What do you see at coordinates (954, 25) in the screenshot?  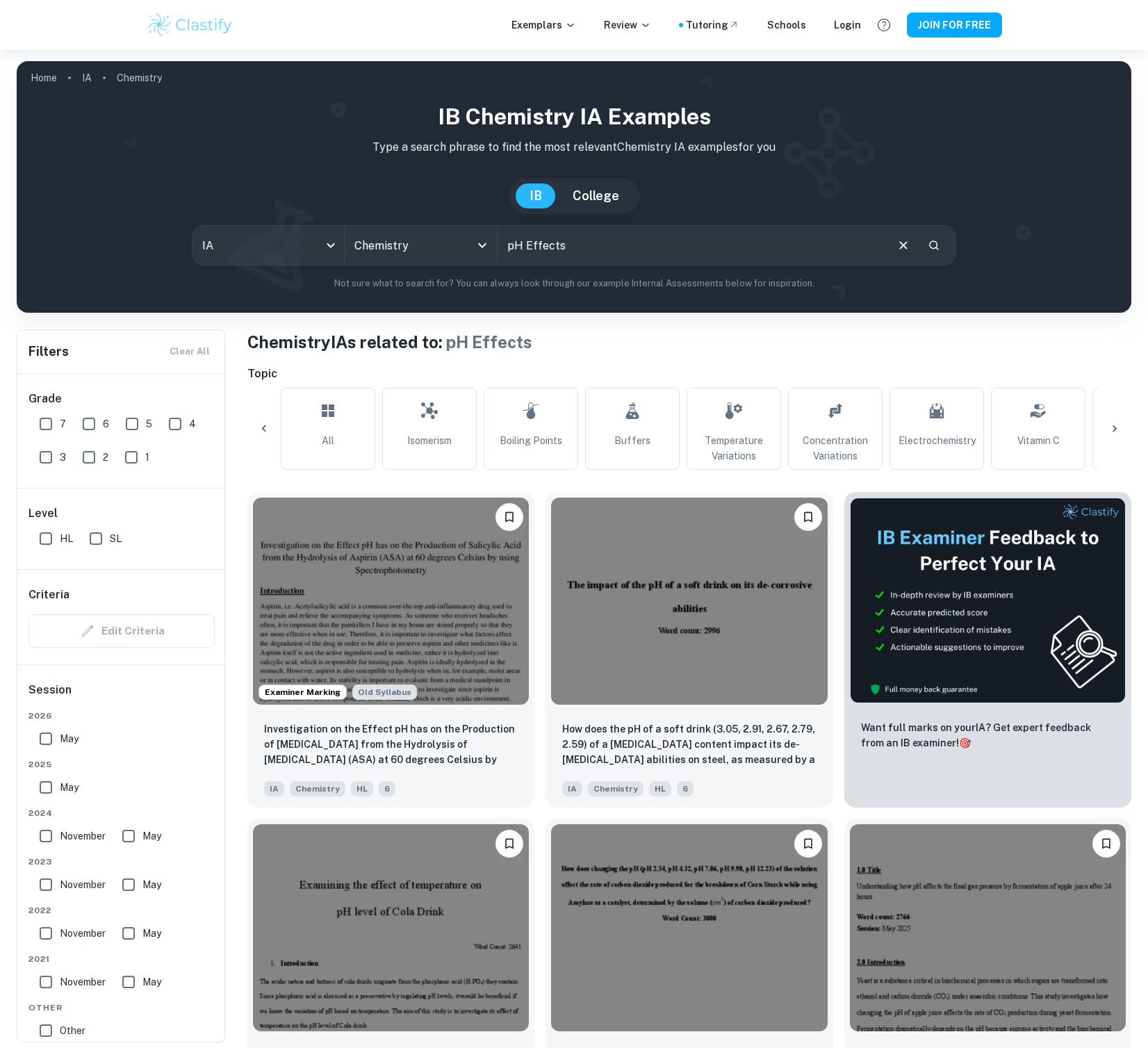 I see `button: JOIN FOR FREE` at bounding box center [954, 25].